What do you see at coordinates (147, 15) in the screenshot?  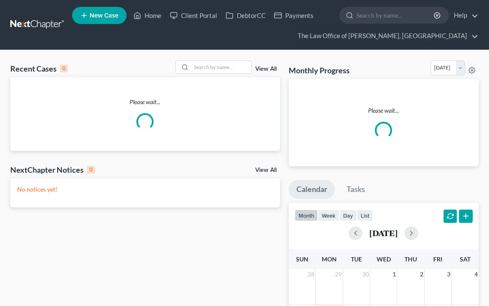 I see `a: Home` at bounding box center [147, 15].